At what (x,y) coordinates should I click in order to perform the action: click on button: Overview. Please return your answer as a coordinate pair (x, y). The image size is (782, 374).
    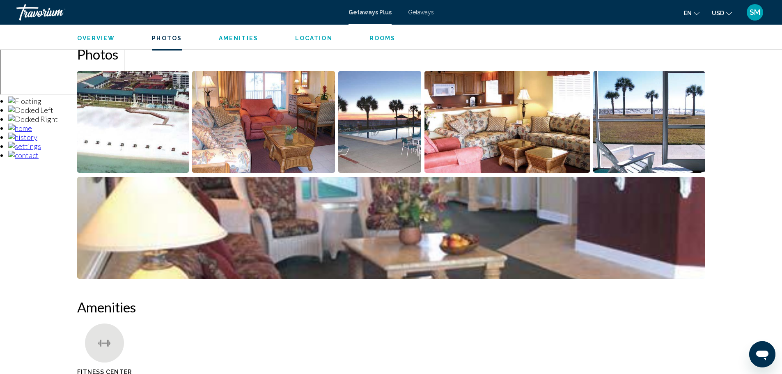
    Looking at the image, I should click on (96, 38).